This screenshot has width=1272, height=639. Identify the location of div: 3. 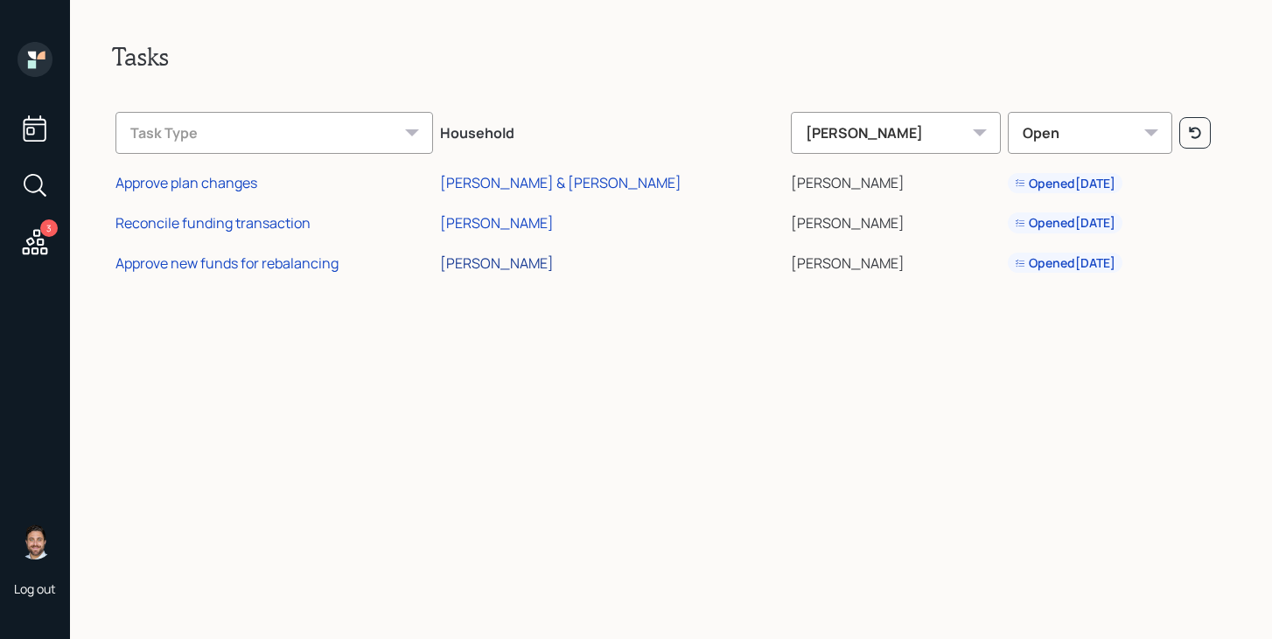
(49, 228).